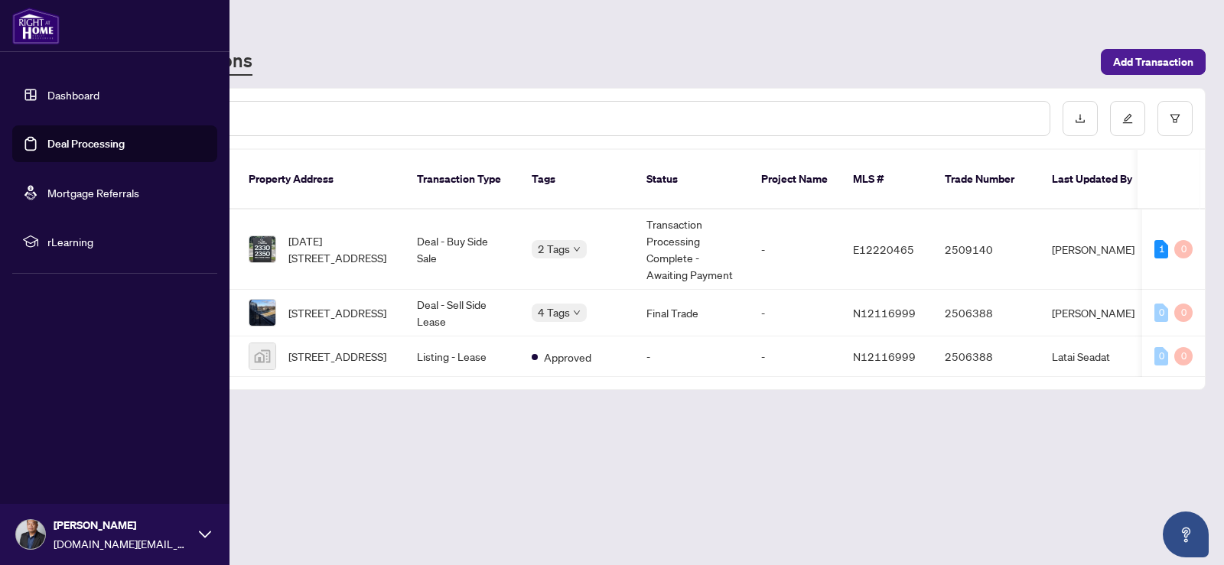 This screenshot has width=1224, height=565. What do you see at coordinates (127, 242) in the screenshot?
I see `span: rLearning` at bounding box center [127, 242].